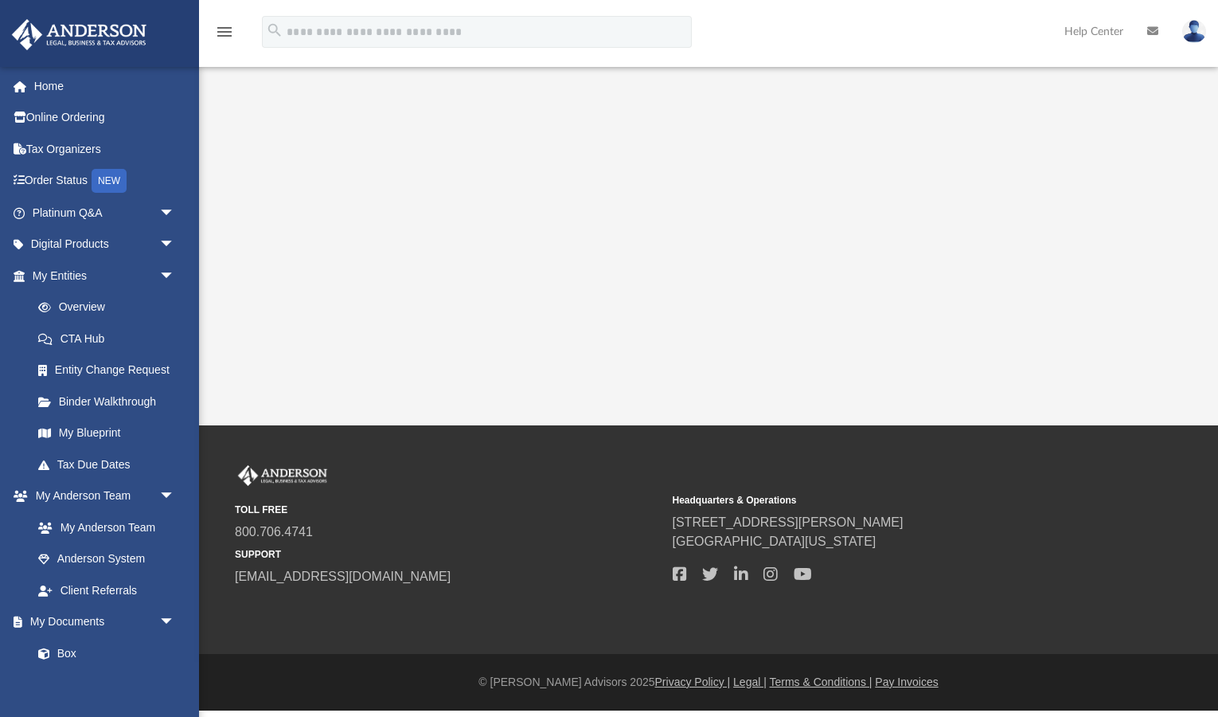 Image resolution: width=1218 pixels, height=717 pixels. I want to click on a: Tax Due Dates, so click(111, 464).